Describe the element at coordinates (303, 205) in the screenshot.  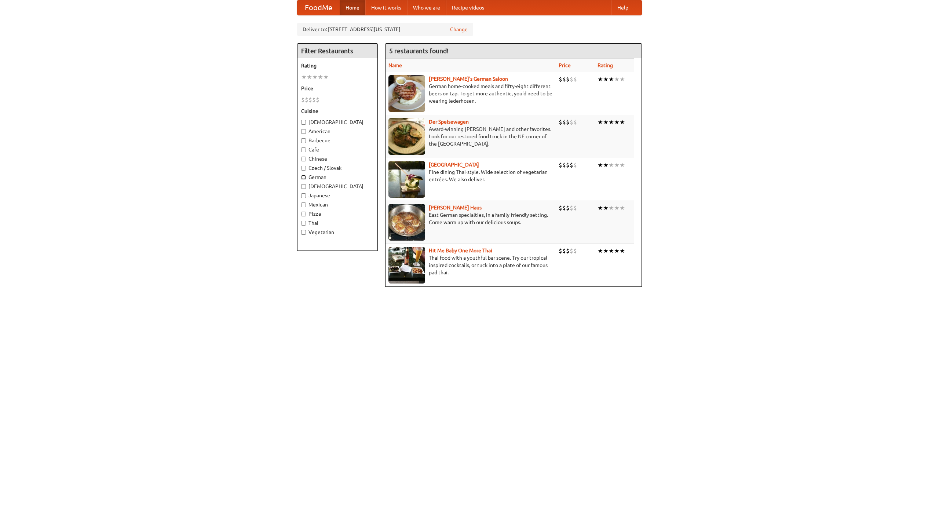
I see `input: Mexican` at that location.